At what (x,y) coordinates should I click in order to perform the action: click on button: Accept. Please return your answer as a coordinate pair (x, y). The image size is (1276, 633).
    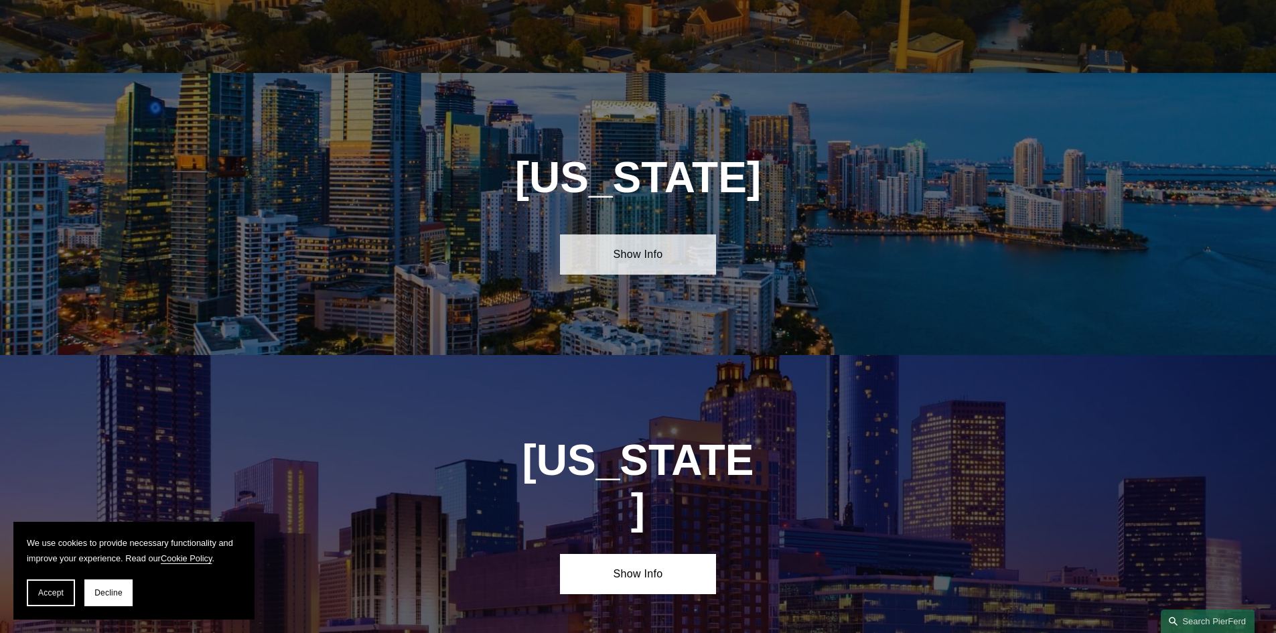
    Looking at the image, I should click on (51, 593).